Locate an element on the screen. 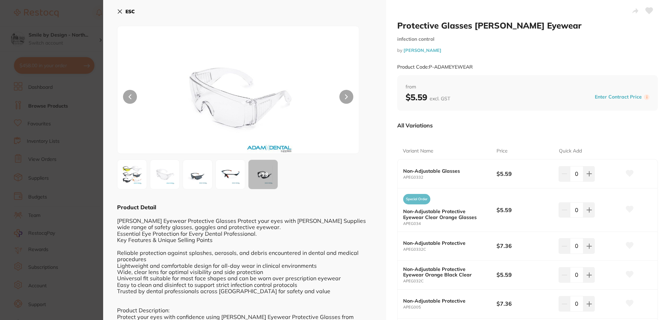 The image size is (669, 320). small: APEG0332C is located at coordinates (450, 249).